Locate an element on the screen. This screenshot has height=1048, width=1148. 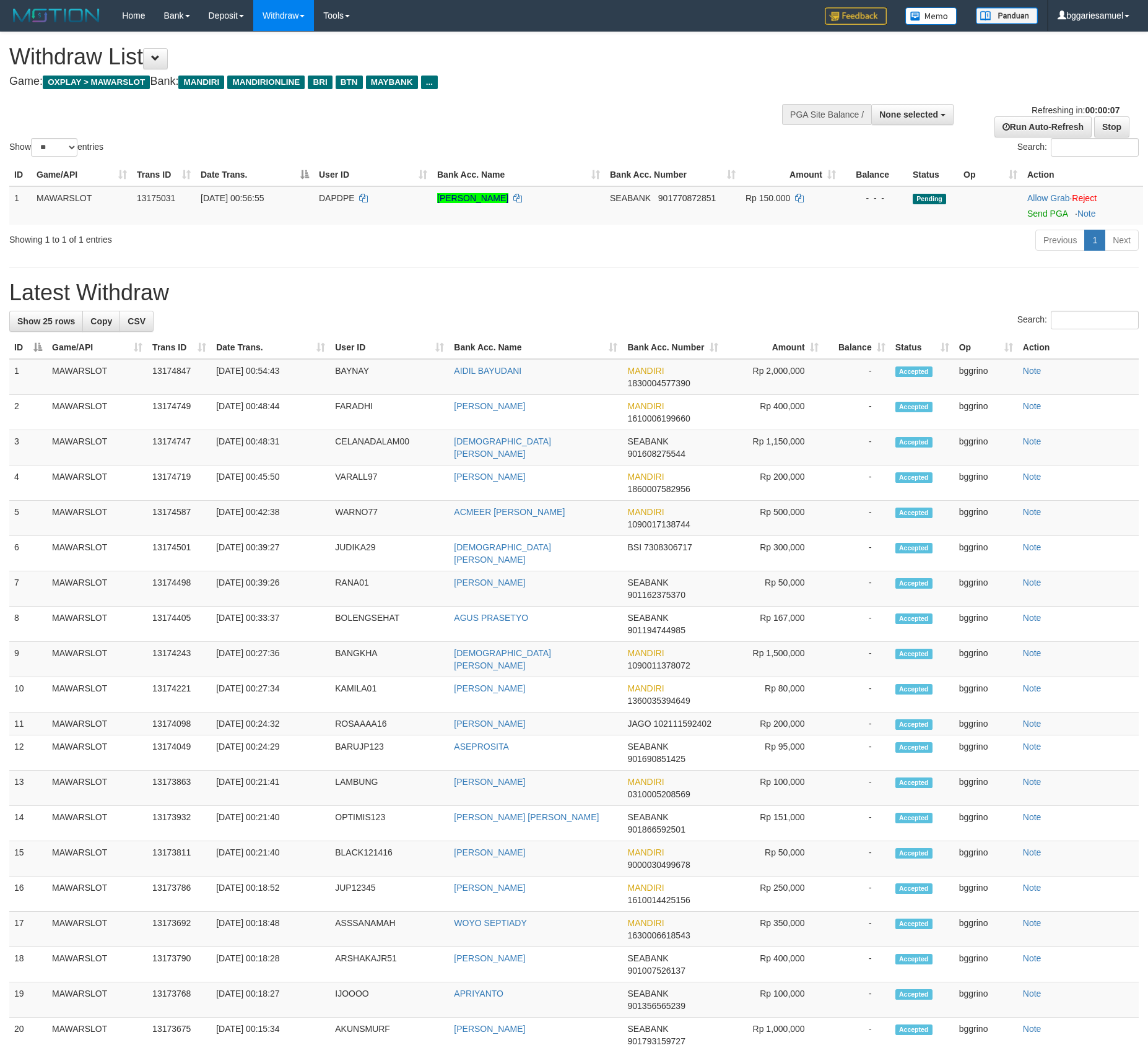
span: Copy 0310005208569 to clipboard is located at coordinates (659, 794).